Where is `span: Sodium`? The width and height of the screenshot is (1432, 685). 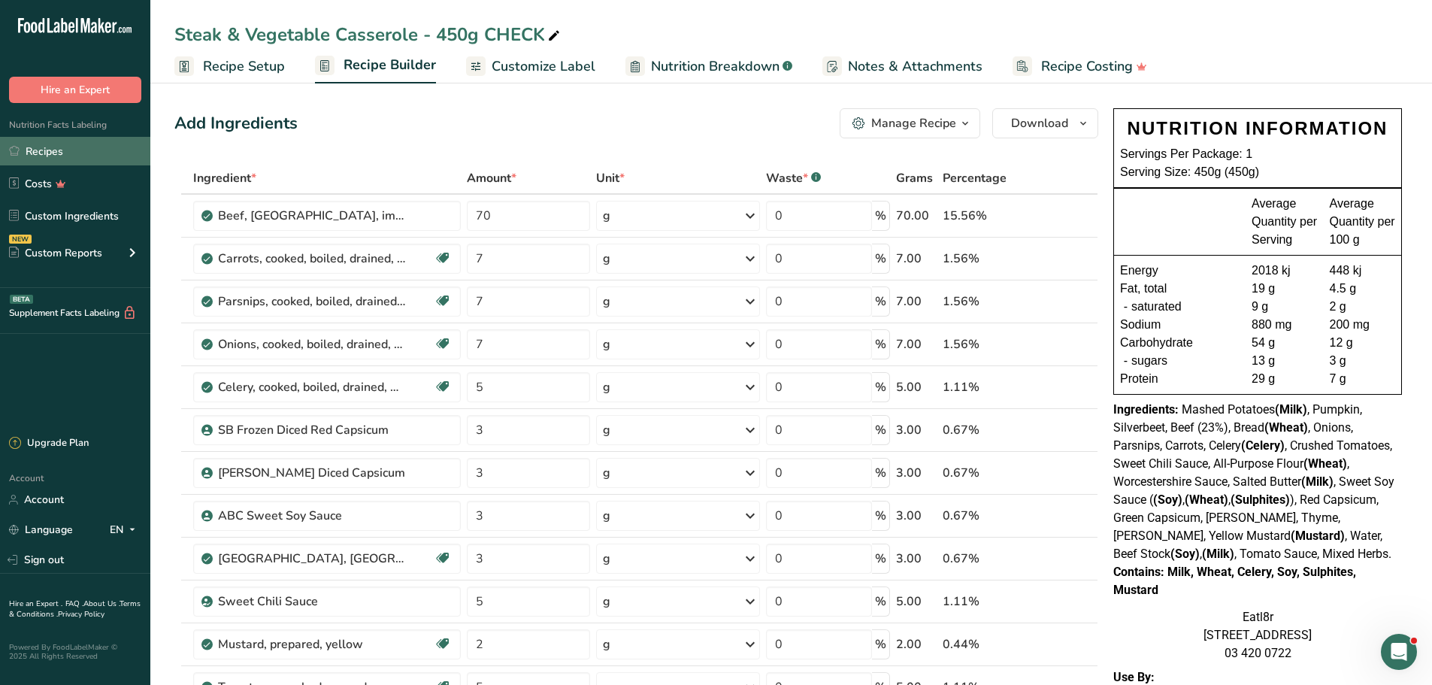
span: Sodium is located at coordinates (1140, 325).